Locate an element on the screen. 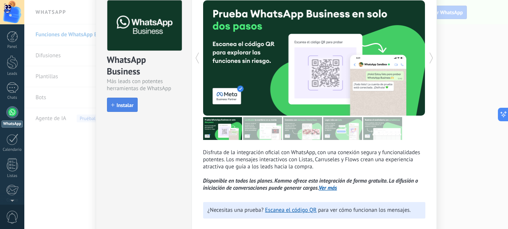 The height and width of the screenshot is (229, 508). img: tour_image_cc27419dad425b0ae96c2716632553fa.png is located at coordinates (263, 128).